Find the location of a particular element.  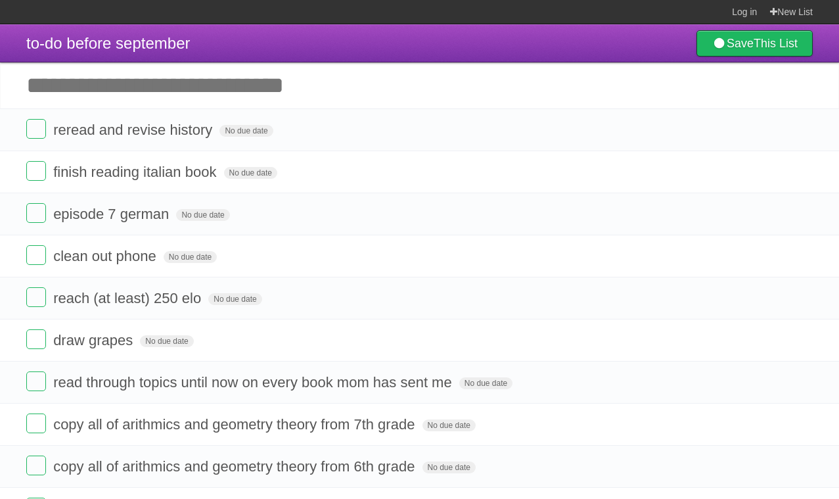

span: read through topics until now on every book mom has sent me is located at coordinates (254, 382).